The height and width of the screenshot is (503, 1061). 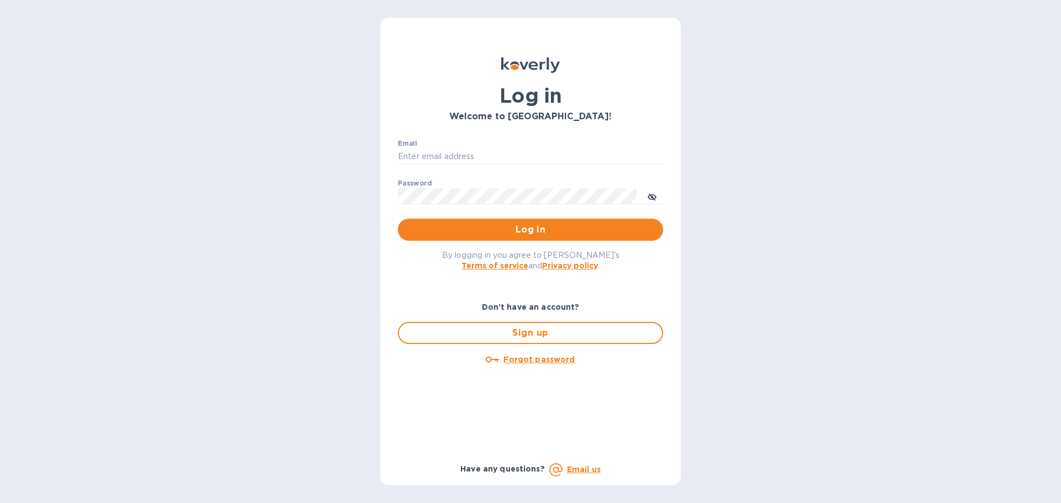 I want to click on button: Sign up, so click(x=530, y=333).